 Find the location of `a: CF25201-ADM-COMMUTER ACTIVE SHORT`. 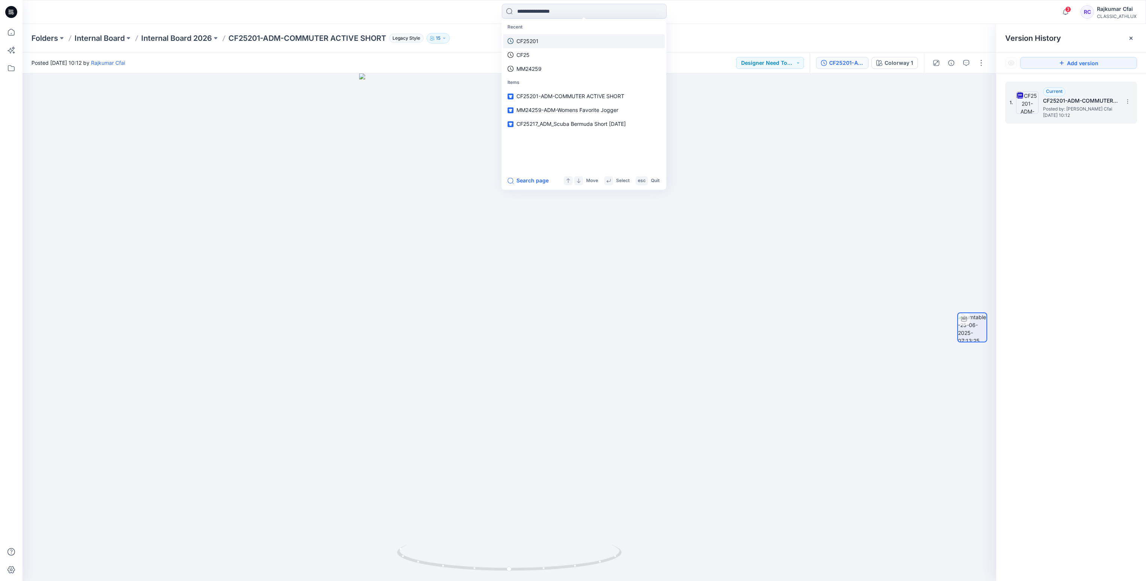

a: CF25201-ADM-COMMUTER ACTIVE SHORT is located at coordinates (584, 96).